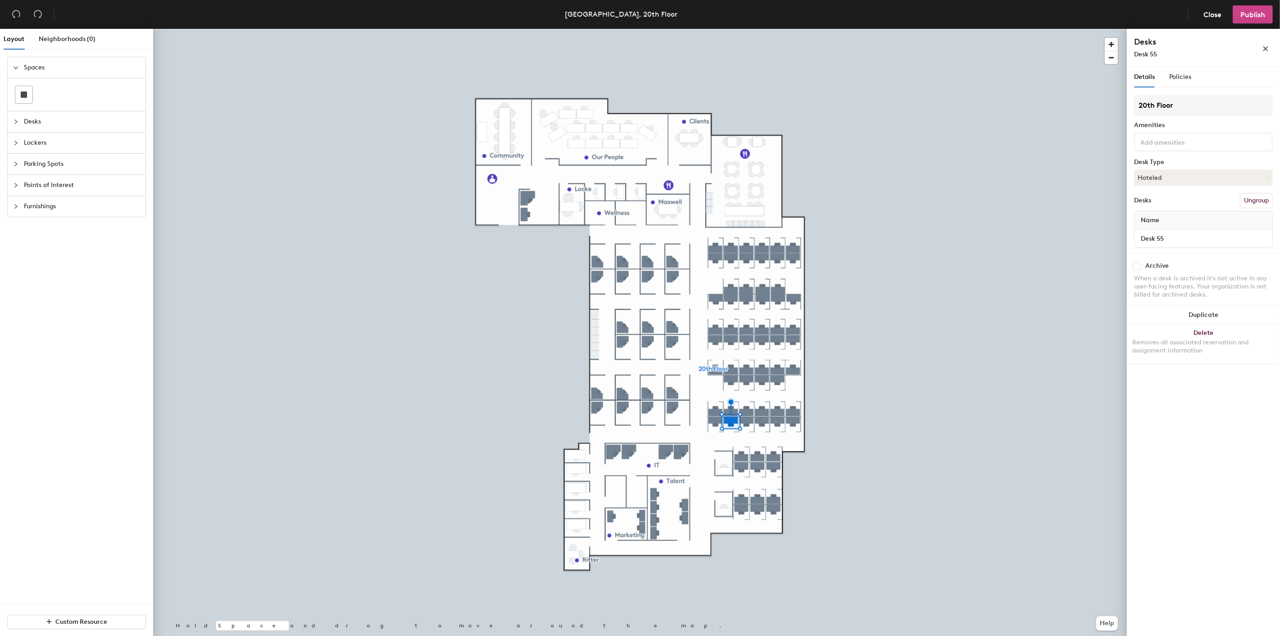  Describe the element at coordinates (82, 143) in the screenshot. I see `span: Lockers` at that location.